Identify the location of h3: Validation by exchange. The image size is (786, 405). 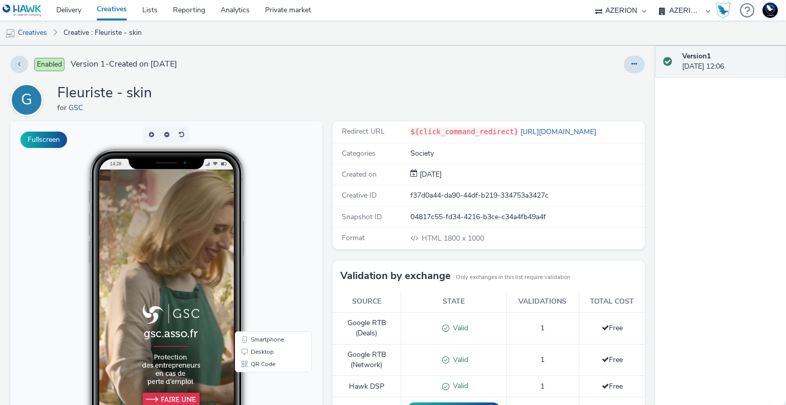
(396, 276).